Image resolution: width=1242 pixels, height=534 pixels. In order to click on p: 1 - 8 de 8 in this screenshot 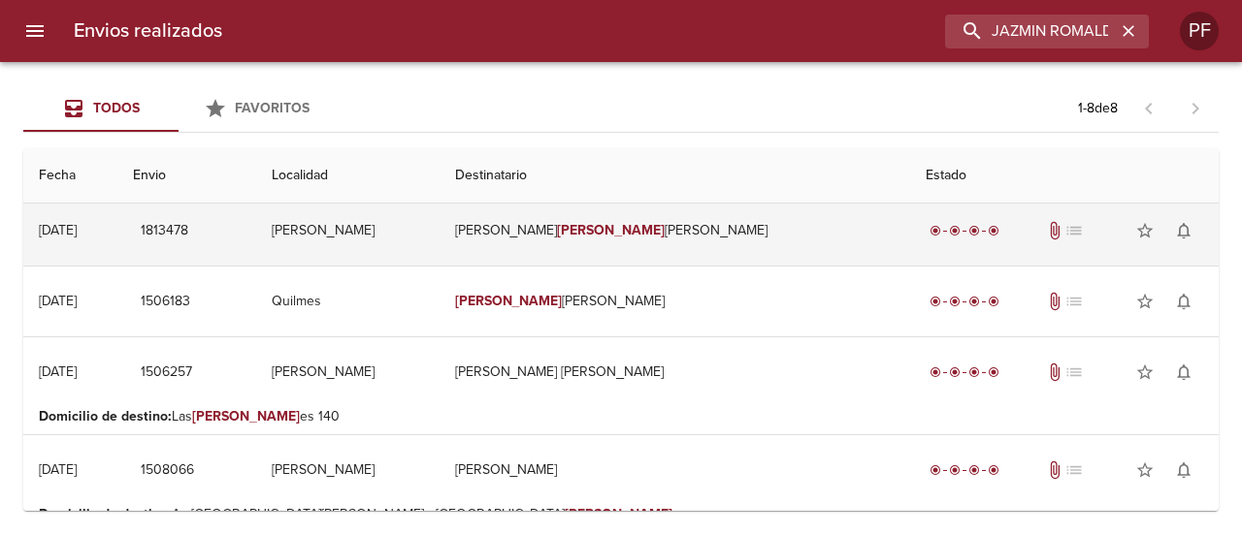, I will do `click(1097, 109)`.